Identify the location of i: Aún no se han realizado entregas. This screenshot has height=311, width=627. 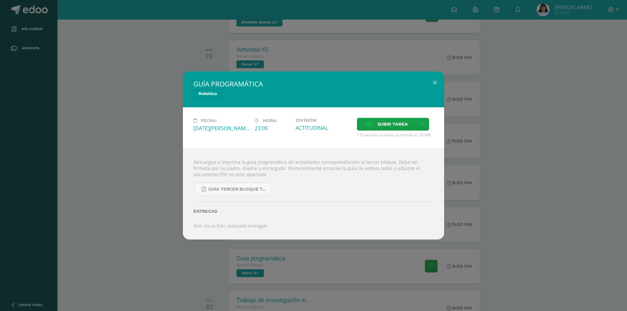
(230, 226).